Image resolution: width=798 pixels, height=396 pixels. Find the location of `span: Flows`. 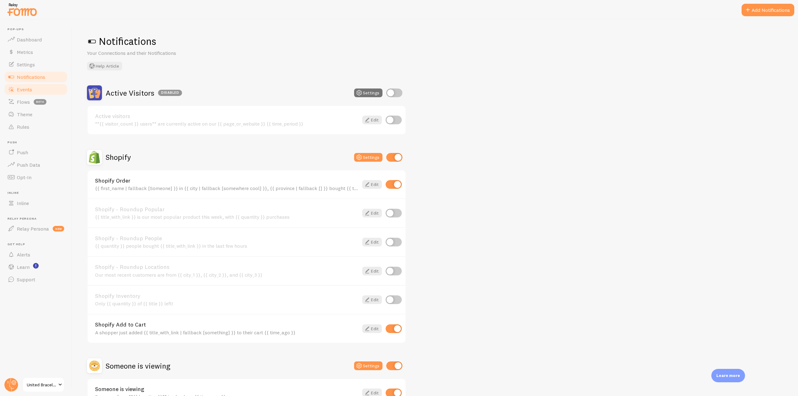

span: Flows is located at coordinates (23, 102).